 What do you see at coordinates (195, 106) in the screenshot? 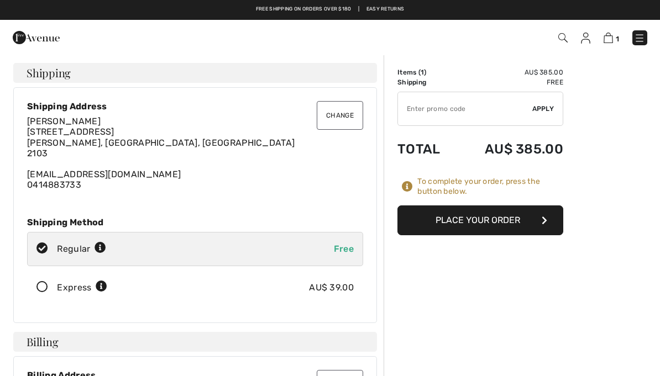
I see `div: Shipping Address` at bounding box center [195, 106].